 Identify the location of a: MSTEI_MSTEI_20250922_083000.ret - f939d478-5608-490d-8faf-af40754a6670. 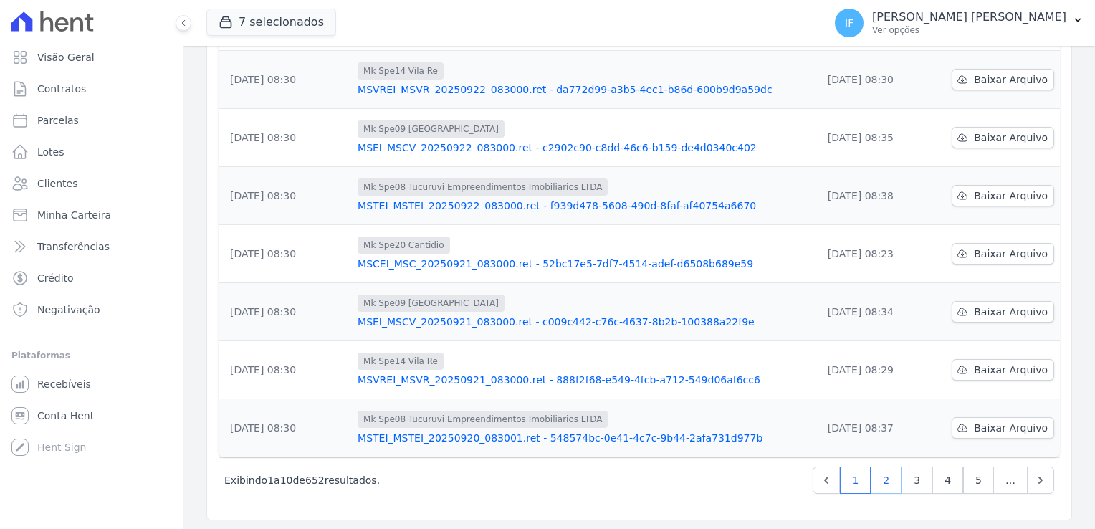
(584, 206).